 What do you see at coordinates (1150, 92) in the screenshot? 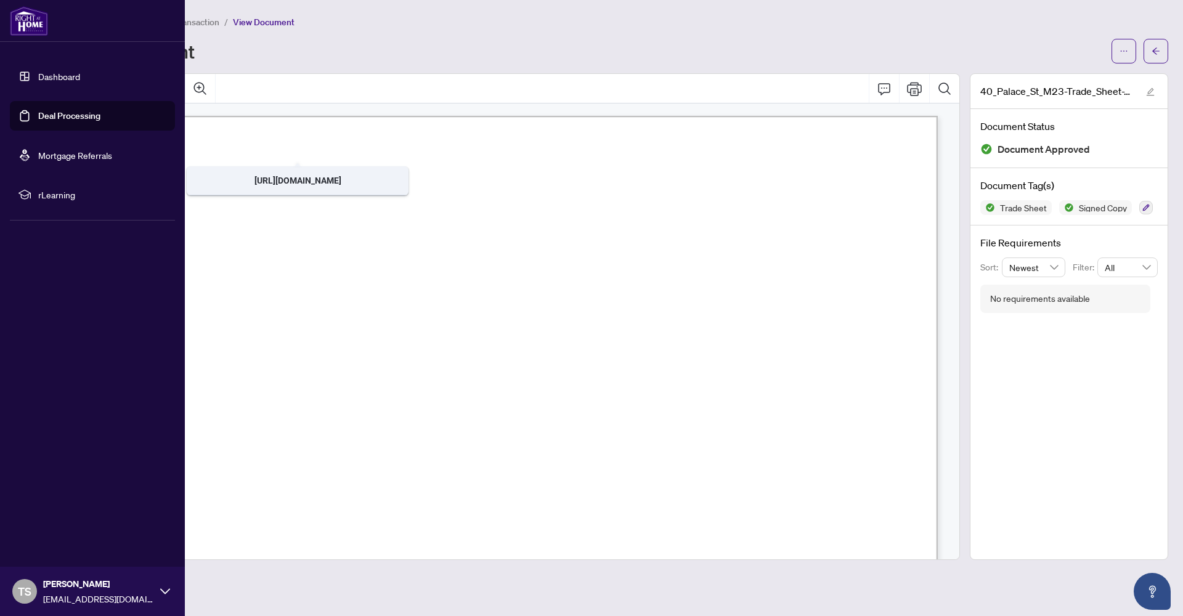
I see `span: edit` at bounding box center [1150, 92].